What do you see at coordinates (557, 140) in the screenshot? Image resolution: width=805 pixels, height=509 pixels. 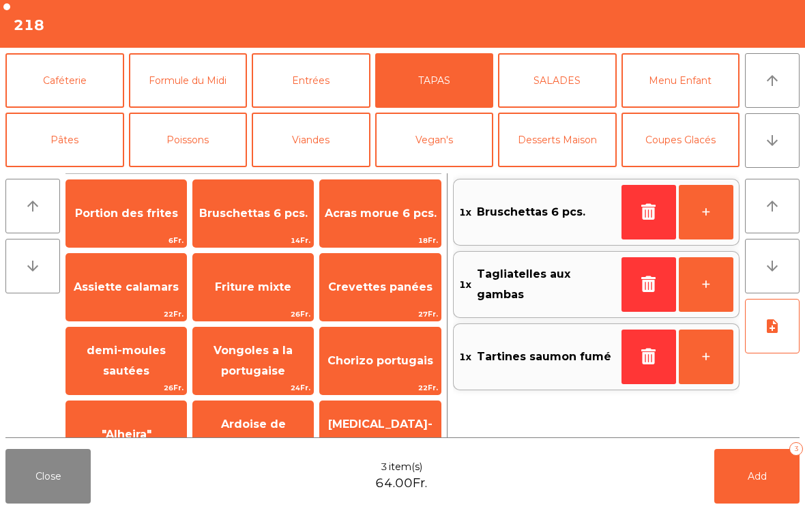 I see `button: Desserts Maison` at bounding box center [557, 140].